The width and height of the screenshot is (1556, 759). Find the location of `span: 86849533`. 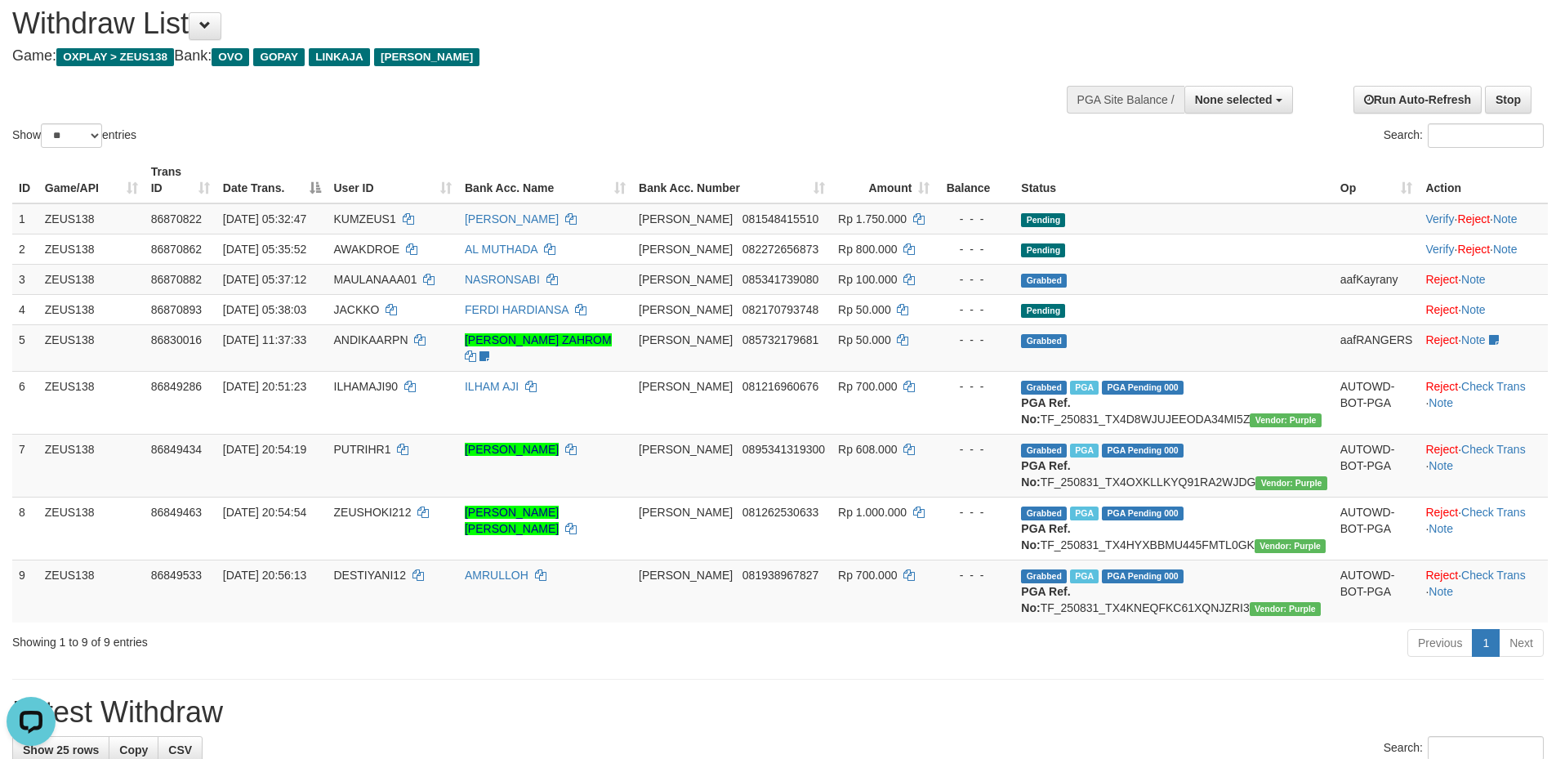

span: 86849533 is located at coordinates (176, 575).